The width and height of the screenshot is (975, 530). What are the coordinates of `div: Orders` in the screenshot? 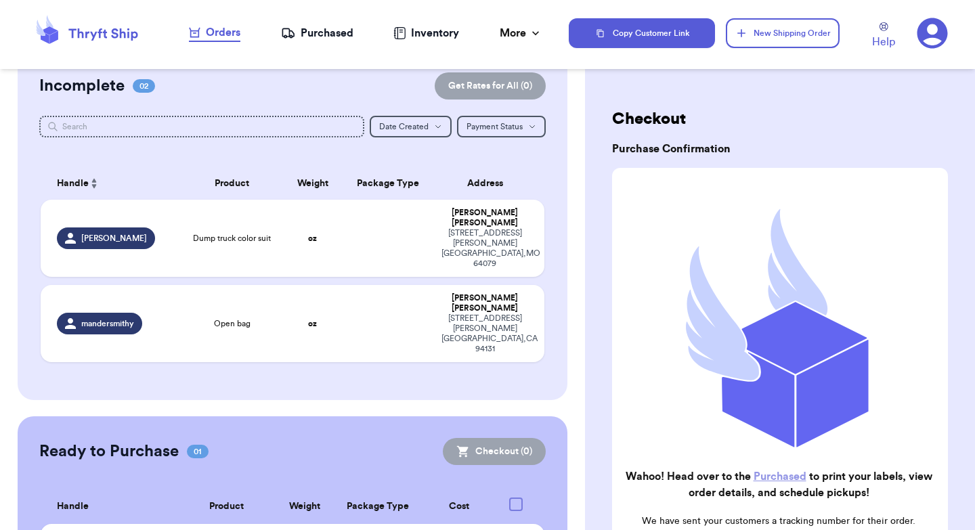 It's located at (215, 33).